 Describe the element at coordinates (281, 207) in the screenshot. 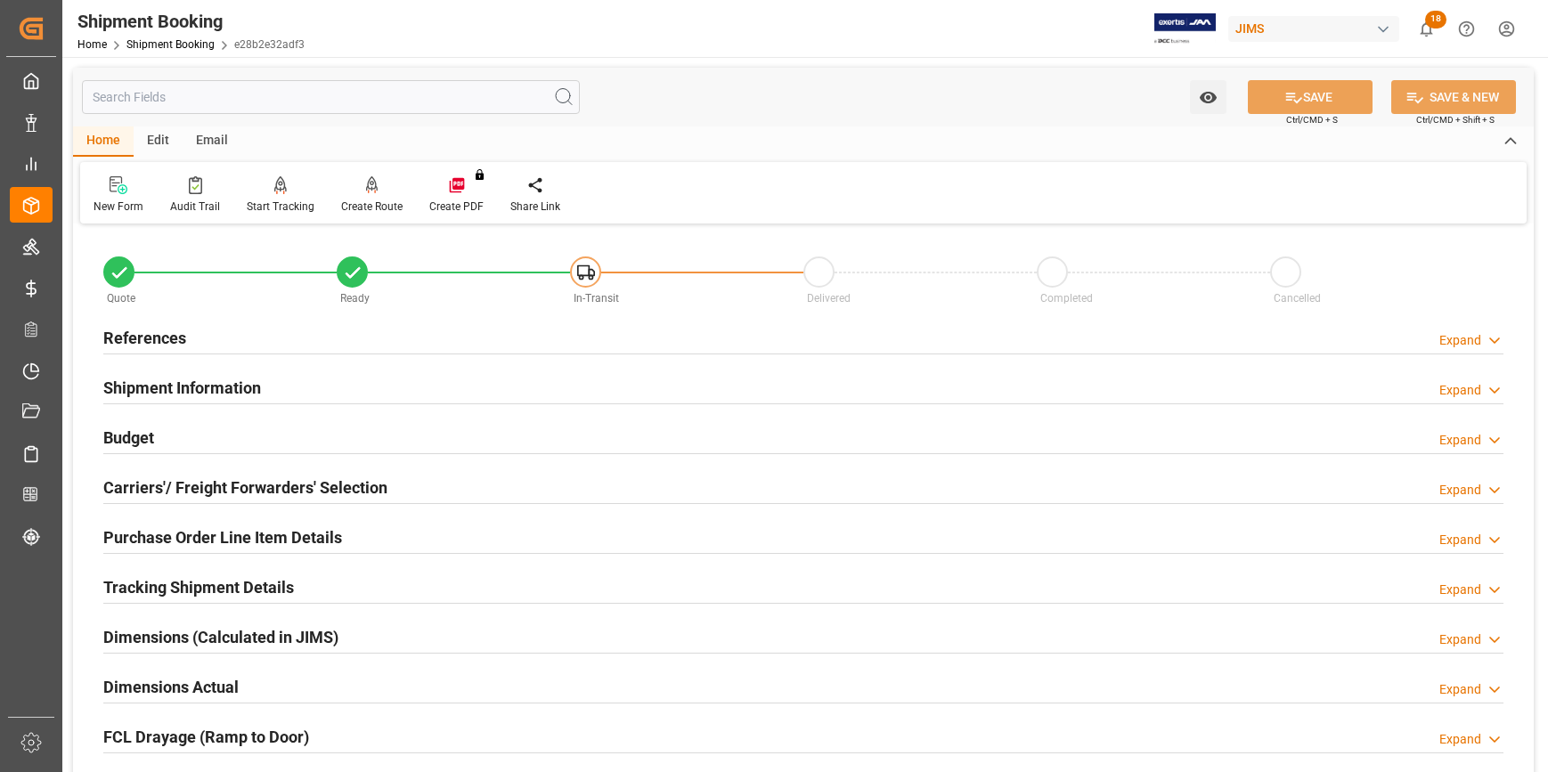

I see `div: Start Tracking` at that location.